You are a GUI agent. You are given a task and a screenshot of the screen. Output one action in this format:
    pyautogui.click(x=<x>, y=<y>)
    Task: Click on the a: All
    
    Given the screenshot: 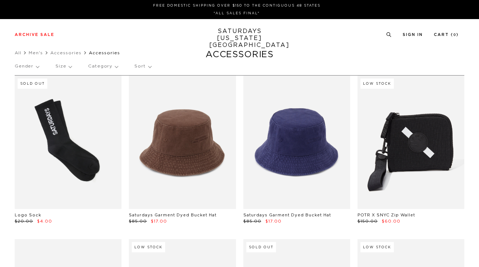 What is the action you would take?
    pyautogui.click(x=18, y=53)
    